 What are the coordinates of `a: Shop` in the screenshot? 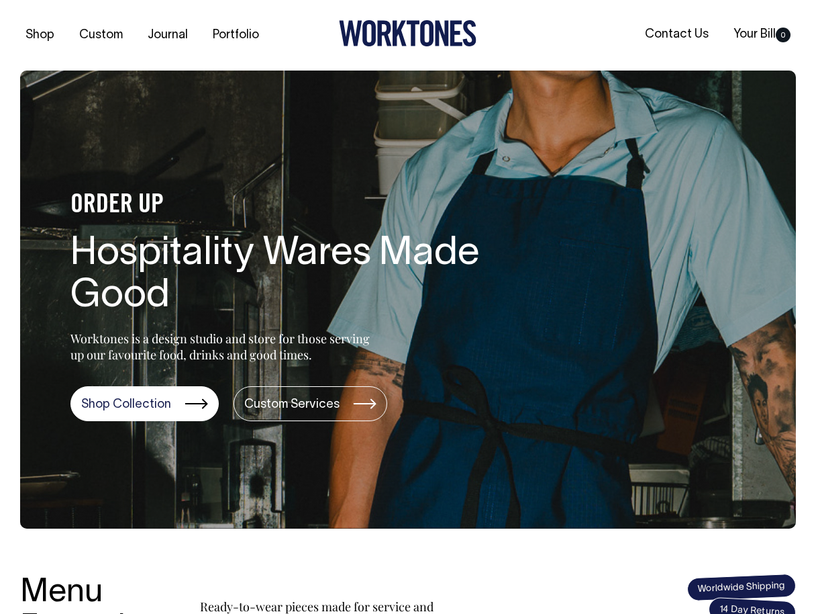 It's located at (40, 35).